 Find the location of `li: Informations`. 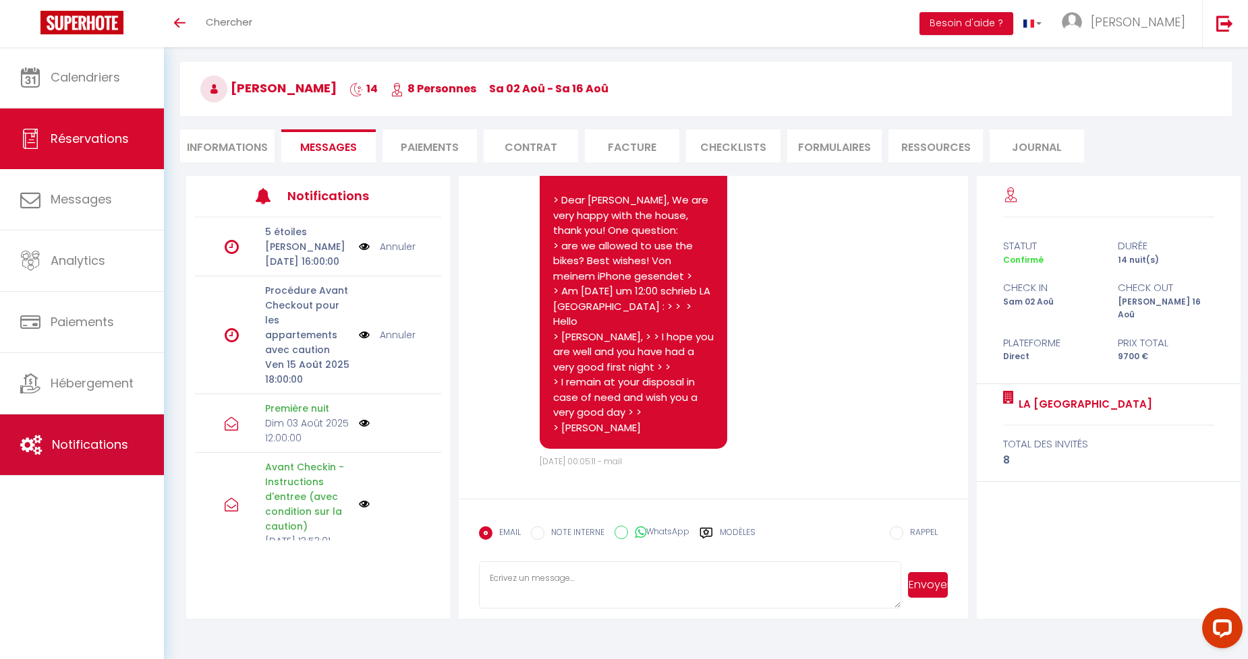

li: Informations is located at coordinates (227, 146).